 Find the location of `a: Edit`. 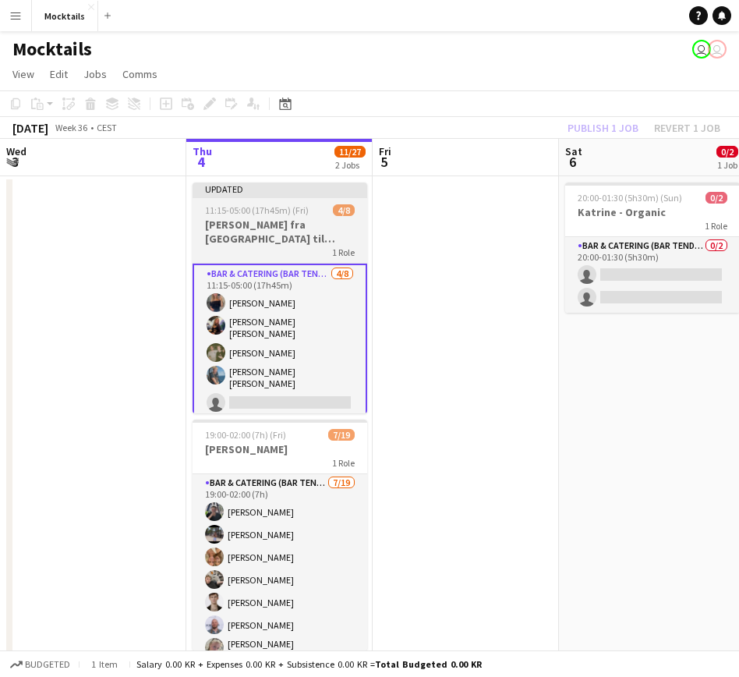

a: Edit is located at coordinates (58, 74).